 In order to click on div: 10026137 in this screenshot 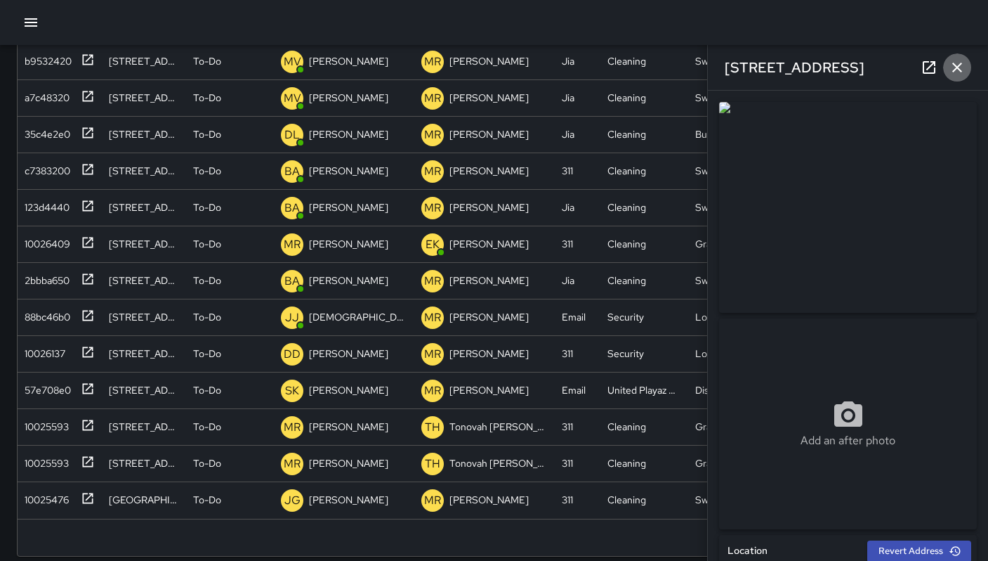, I will do `click(42, 350)`.